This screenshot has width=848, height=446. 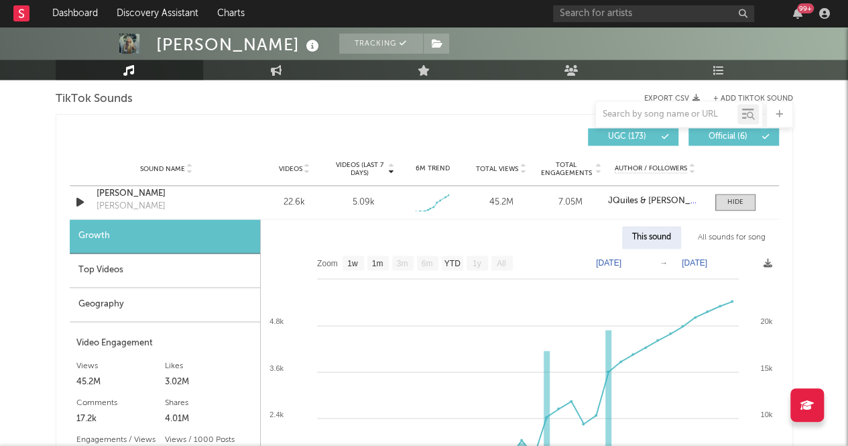 What do you see at coordinates (432, 168) in the screenshot?
I see `div: 6M Trend` at bounding box center [432, 168].